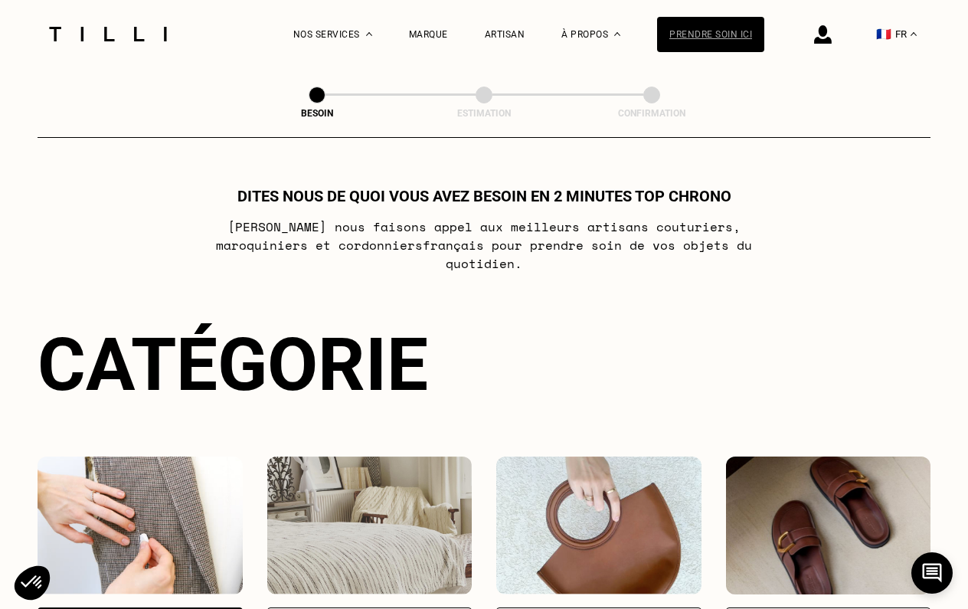 The height and width of the screenshot is (609, 968). Describe the element at coordinates (108, 34) in the screenshot. I see `a: Logo du service de couturière Tilli` at that location.